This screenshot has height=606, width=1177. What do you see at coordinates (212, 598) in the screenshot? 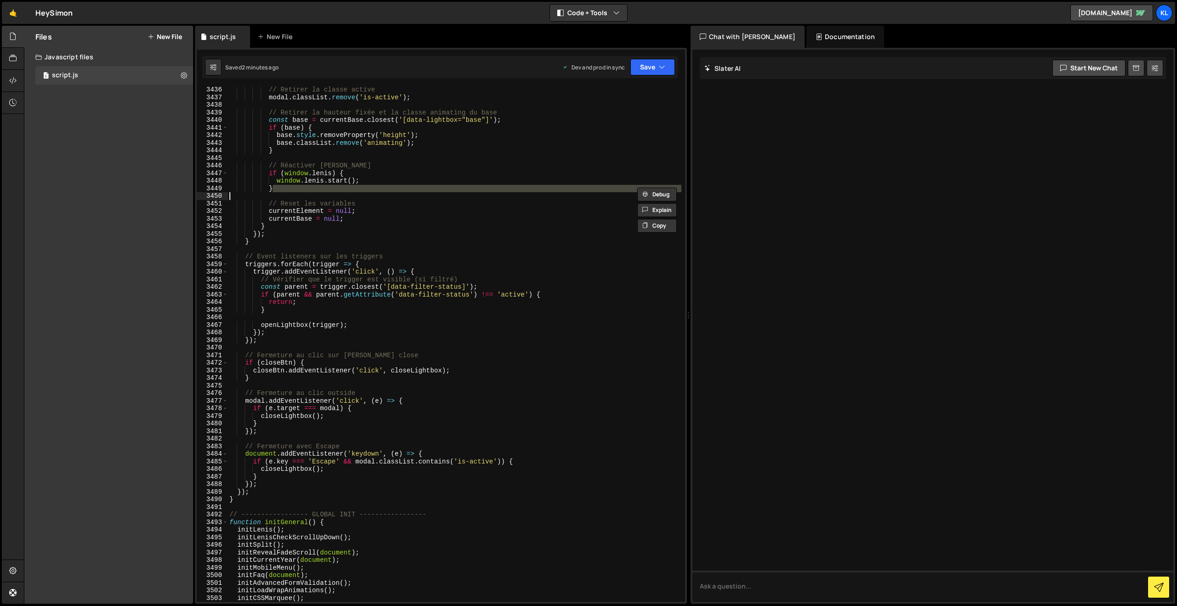
I see `div: 3503` at bounding box center [212, 598].